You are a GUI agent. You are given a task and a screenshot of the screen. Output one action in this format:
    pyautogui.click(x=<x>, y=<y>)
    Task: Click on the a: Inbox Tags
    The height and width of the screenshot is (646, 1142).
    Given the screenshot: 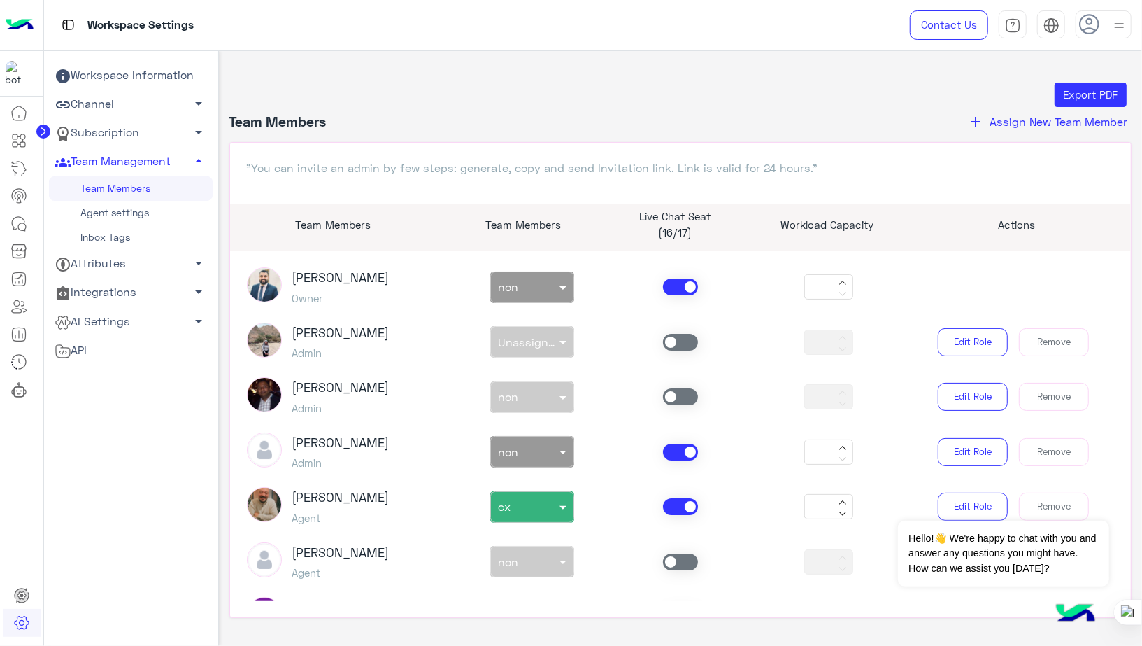 What is the action you would take?
    pyautogui.click(x=131, y=237)
    